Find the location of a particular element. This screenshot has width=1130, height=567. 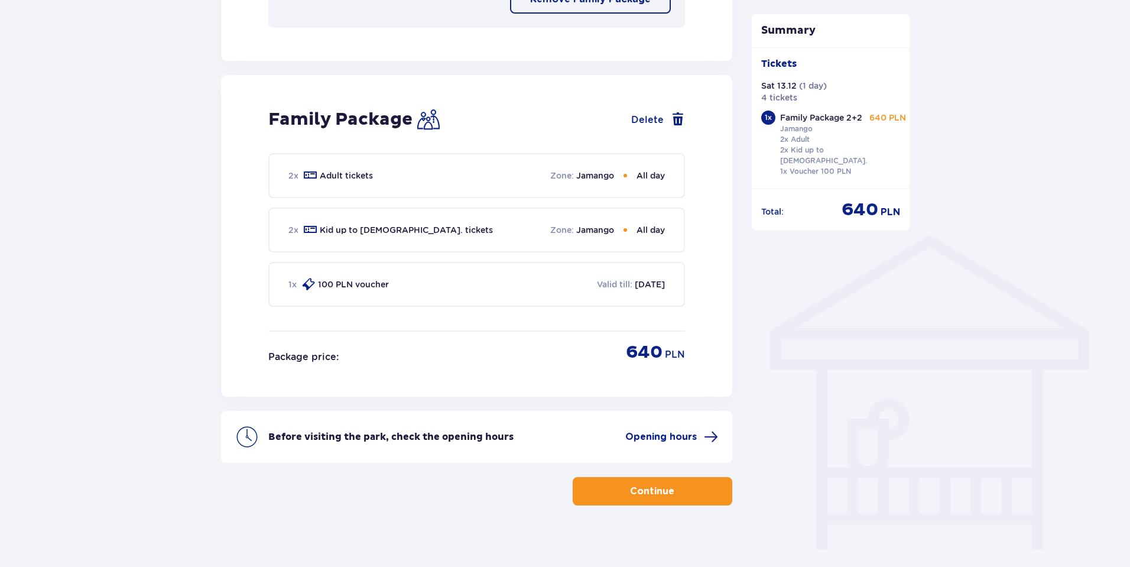

p: Adult tickets is located at coordinates (346, 176).